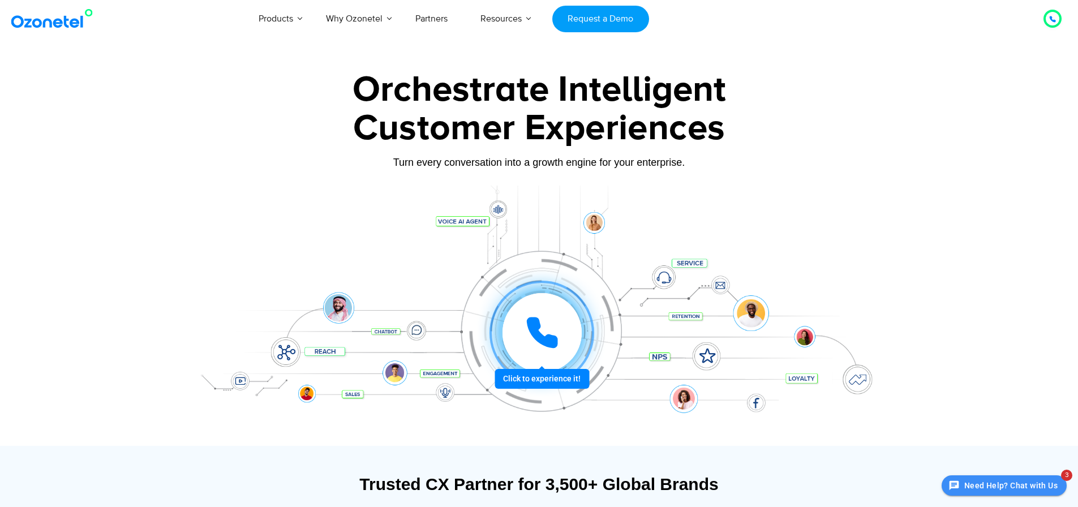 This screenshot has height=507, width=1078. Describe the element at coordinates (539, 128) in the screenshot. I see `div: Customer Experiences` at that location.